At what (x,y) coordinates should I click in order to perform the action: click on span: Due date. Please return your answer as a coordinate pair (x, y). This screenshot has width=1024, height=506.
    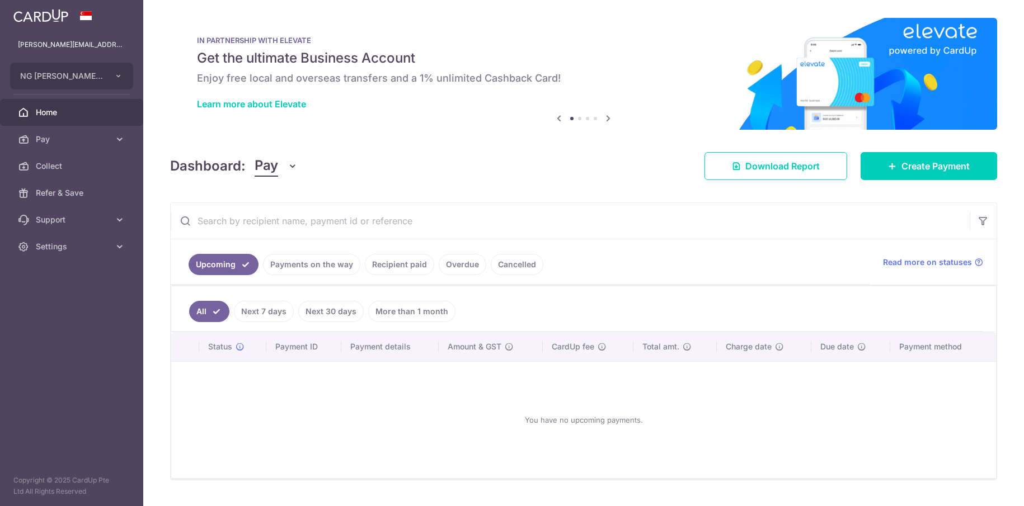
    Looking at the image, I should click on (837, 347).